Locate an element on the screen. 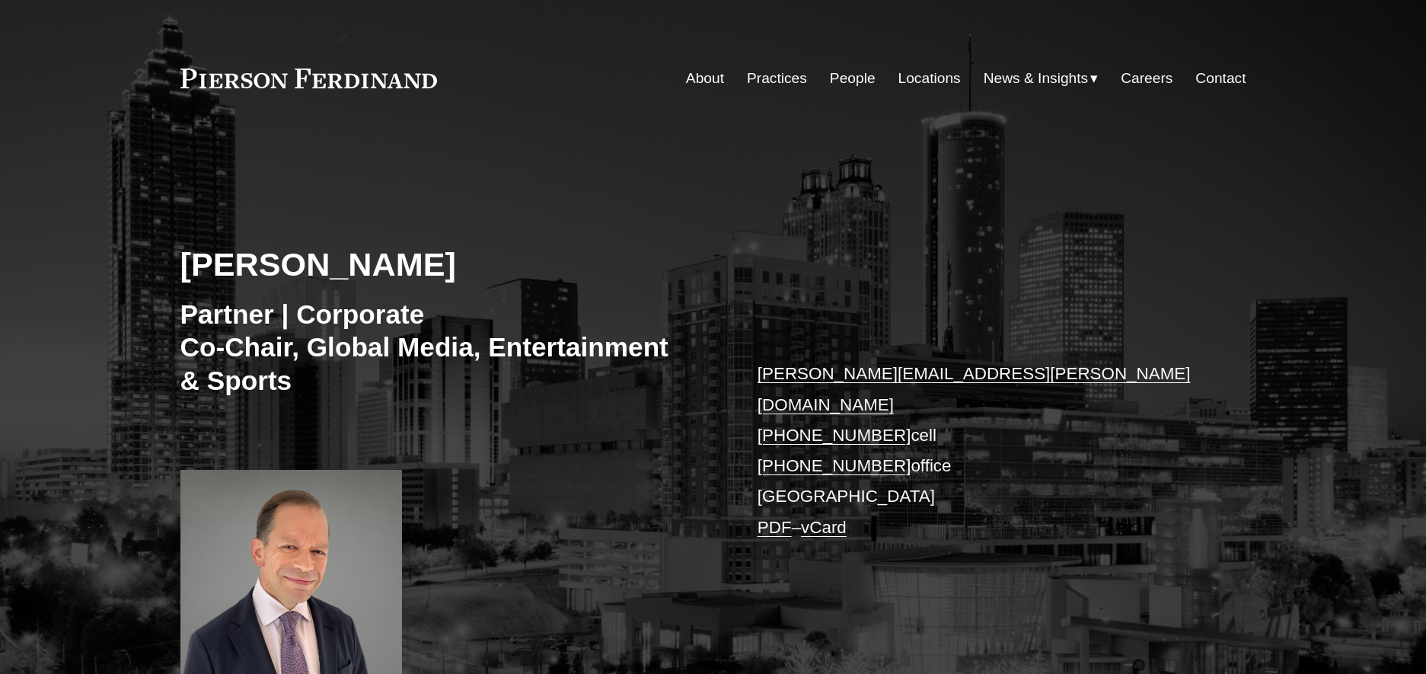 The height and width of the screenshot is (674, 1426). span: News & Insights is located at coordinates (1036, 78).